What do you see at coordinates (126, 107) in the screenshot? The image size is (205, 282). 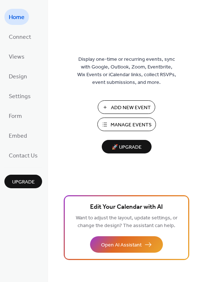 I see `button: Add New Event` at bounding box center [126, 107].